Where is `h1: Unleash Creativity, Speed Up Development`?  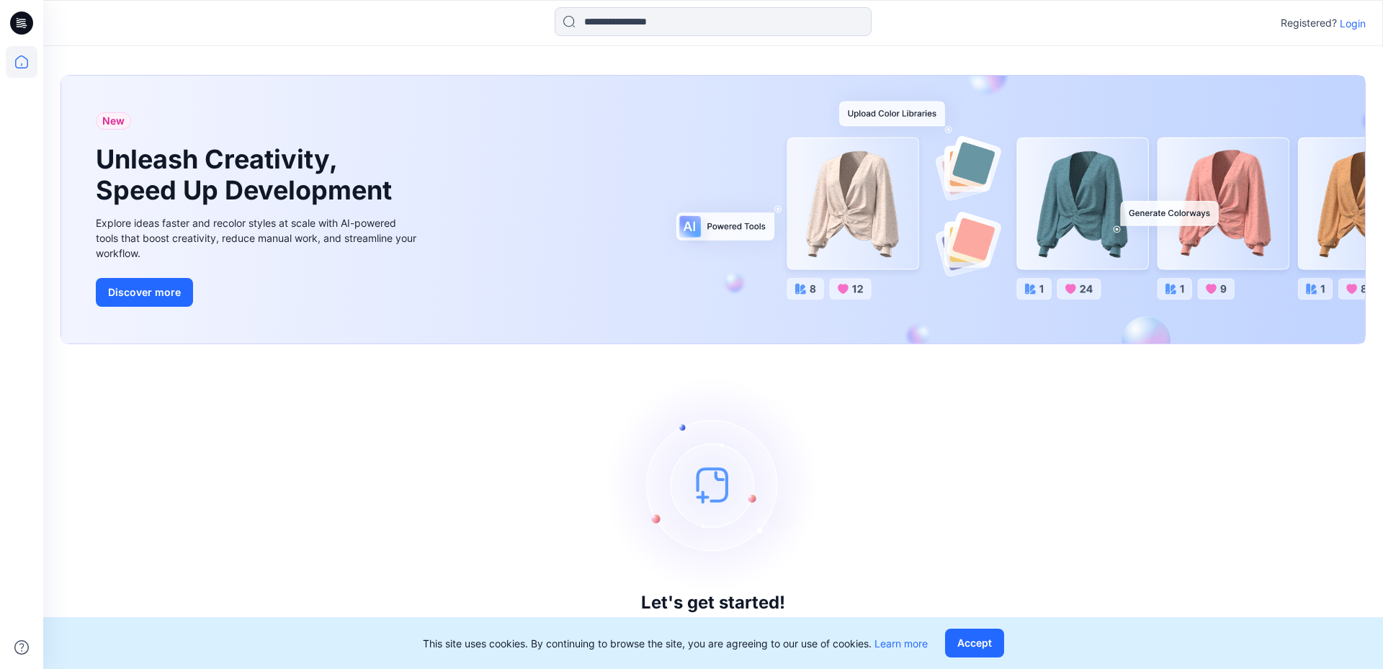
h1: Unleash Creativity, Speed Up Development is located at coordinates (247, 175).